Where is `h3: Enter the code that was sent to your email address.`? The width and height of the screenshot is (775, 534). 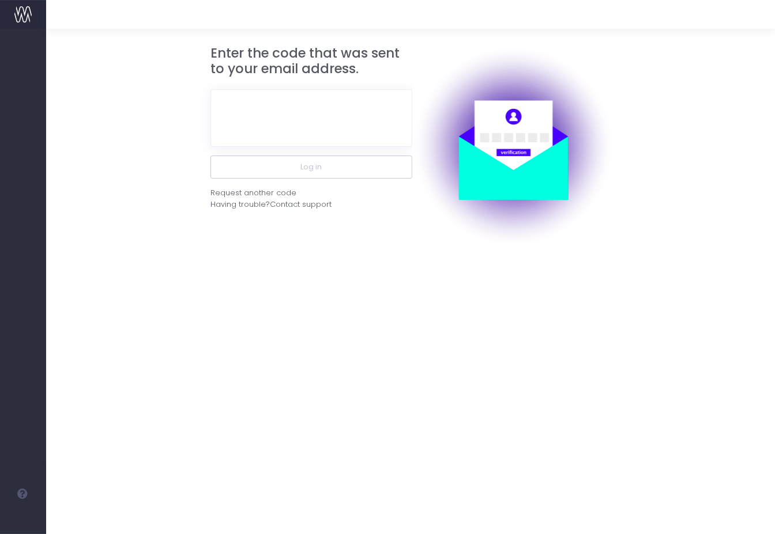
h3: Enter the code that was sent to your email address. is located at coordinates (311, 61).